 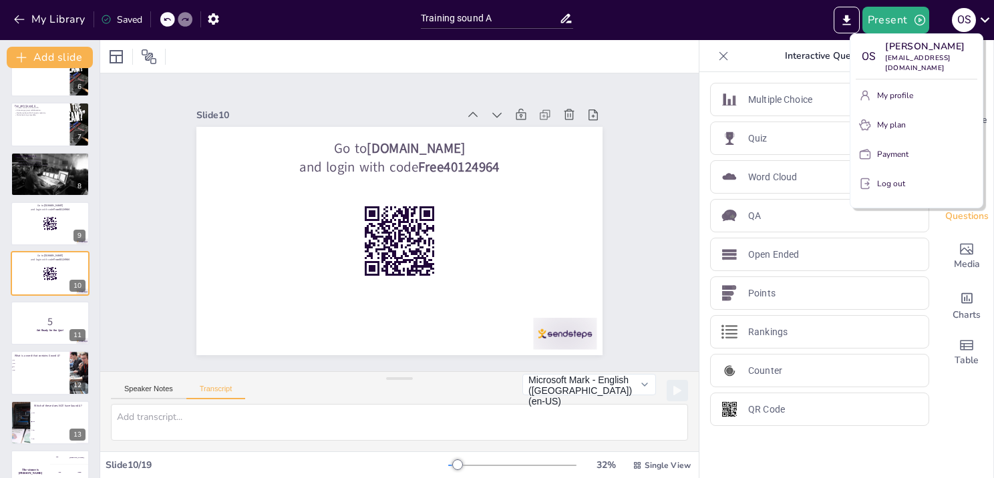 I want to click on p: My plan, so click(x=891, y=125).